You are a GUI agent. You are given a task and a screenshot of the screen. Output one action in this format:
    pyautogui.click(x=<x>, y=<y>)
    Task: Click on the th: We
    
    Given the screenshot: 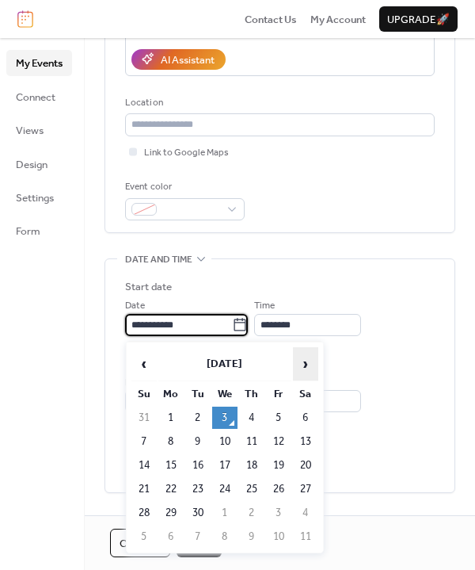 What is the action you would take?
    pyautogui.click(x=225, y=394)
    